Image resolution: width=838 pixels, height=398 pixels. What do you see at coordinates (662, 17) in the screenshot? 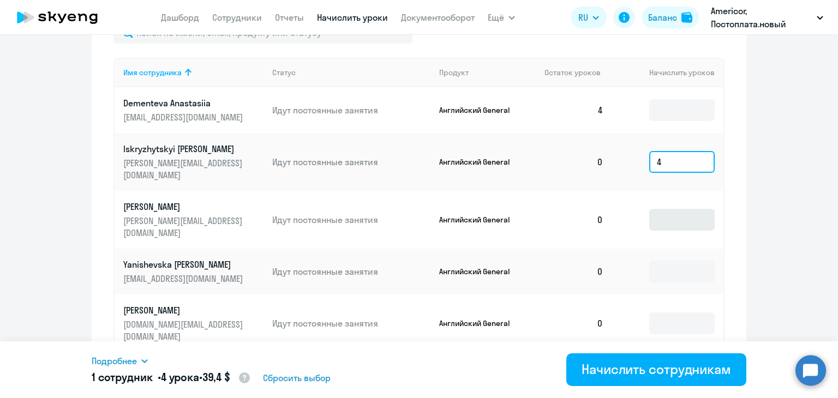
I see `div: Баланс` at bounding box center [662, 17].